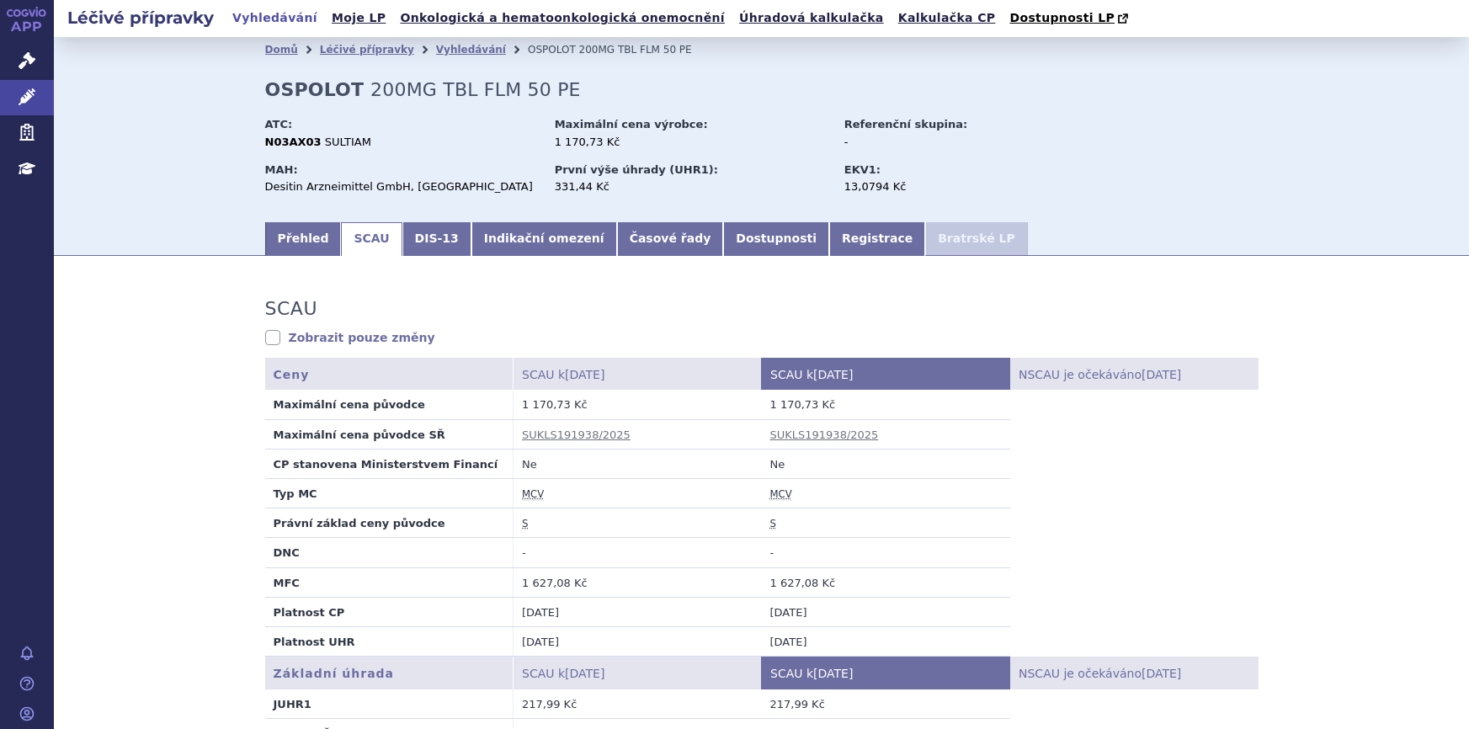 Image resolution: width=1469 pixels, height=729 pixels. What do you see at coordinates (1062, 18) in the screenshot?
I see `span: Dostupnosti LP` at bounding box center [1062, 18].